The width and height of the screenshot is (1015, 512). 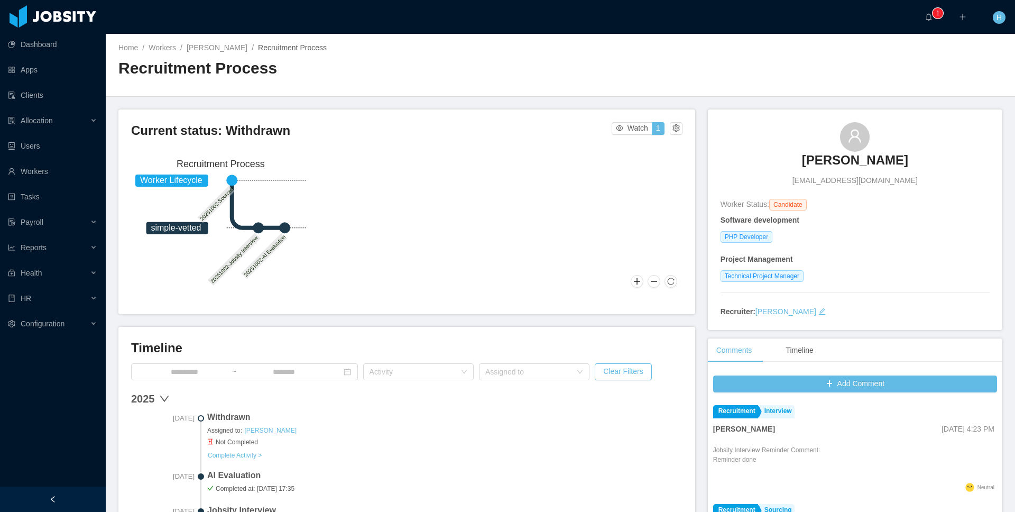 I want to click on p: 1, so click(x=938, y=13).